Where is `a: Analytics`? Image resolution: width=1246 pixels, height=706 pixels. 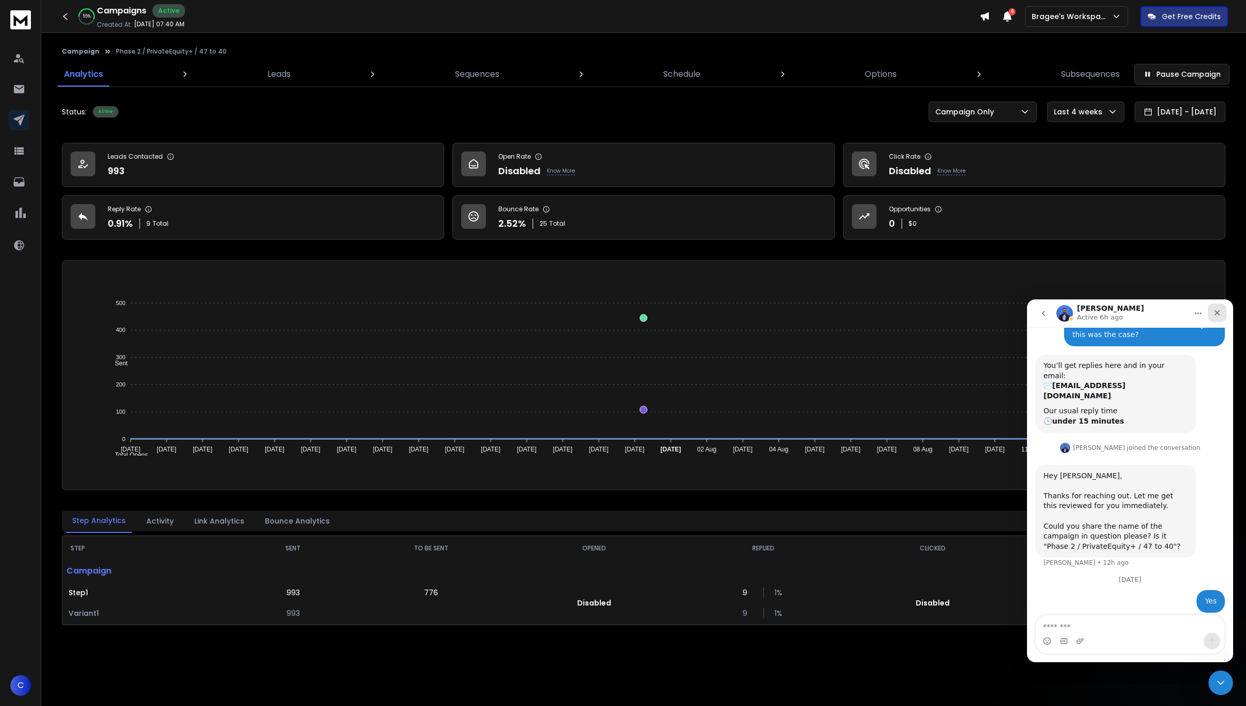
a: Analytics is located at coordinates (83, 74).